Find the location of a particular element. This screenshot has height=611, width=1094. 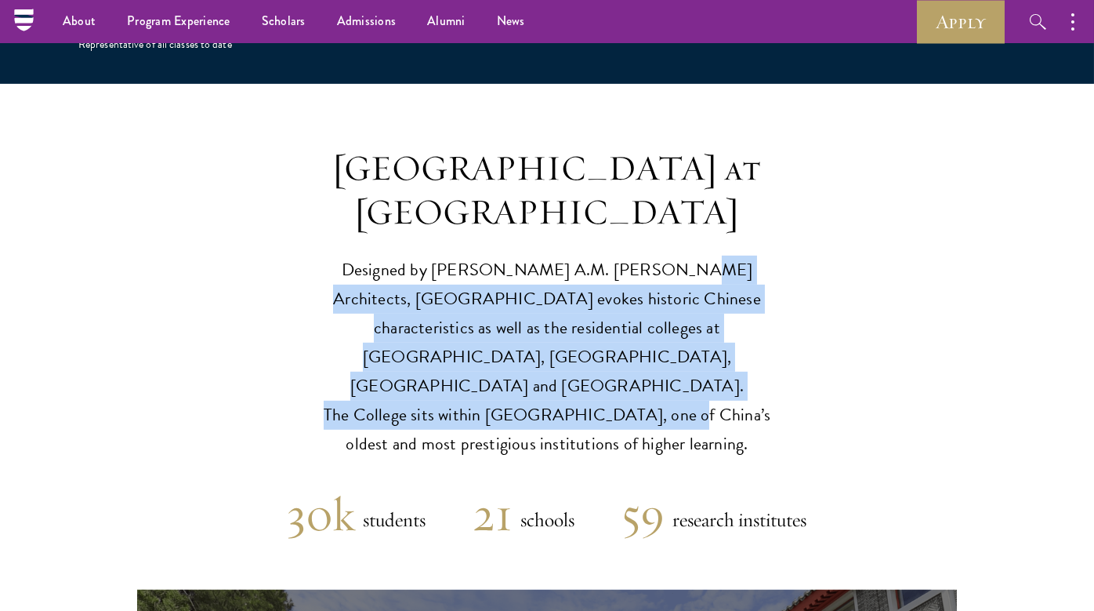

h5: research institutes is located at coordinates (736, 520).